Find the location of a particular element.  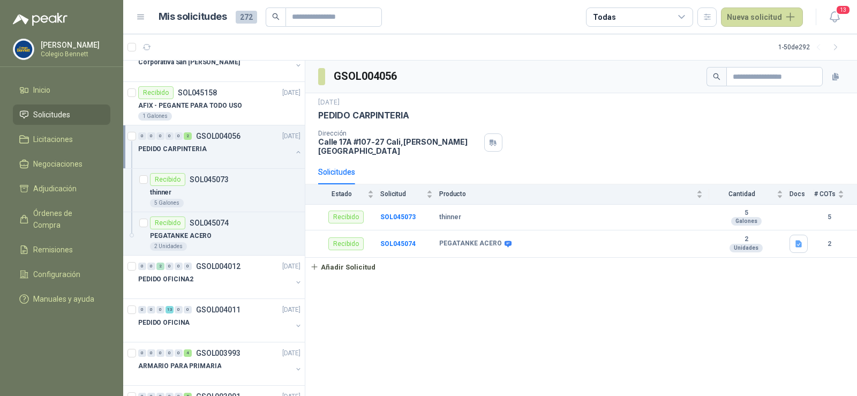

b: PEGATANKE ACERO is located at coordinates (470, 244).